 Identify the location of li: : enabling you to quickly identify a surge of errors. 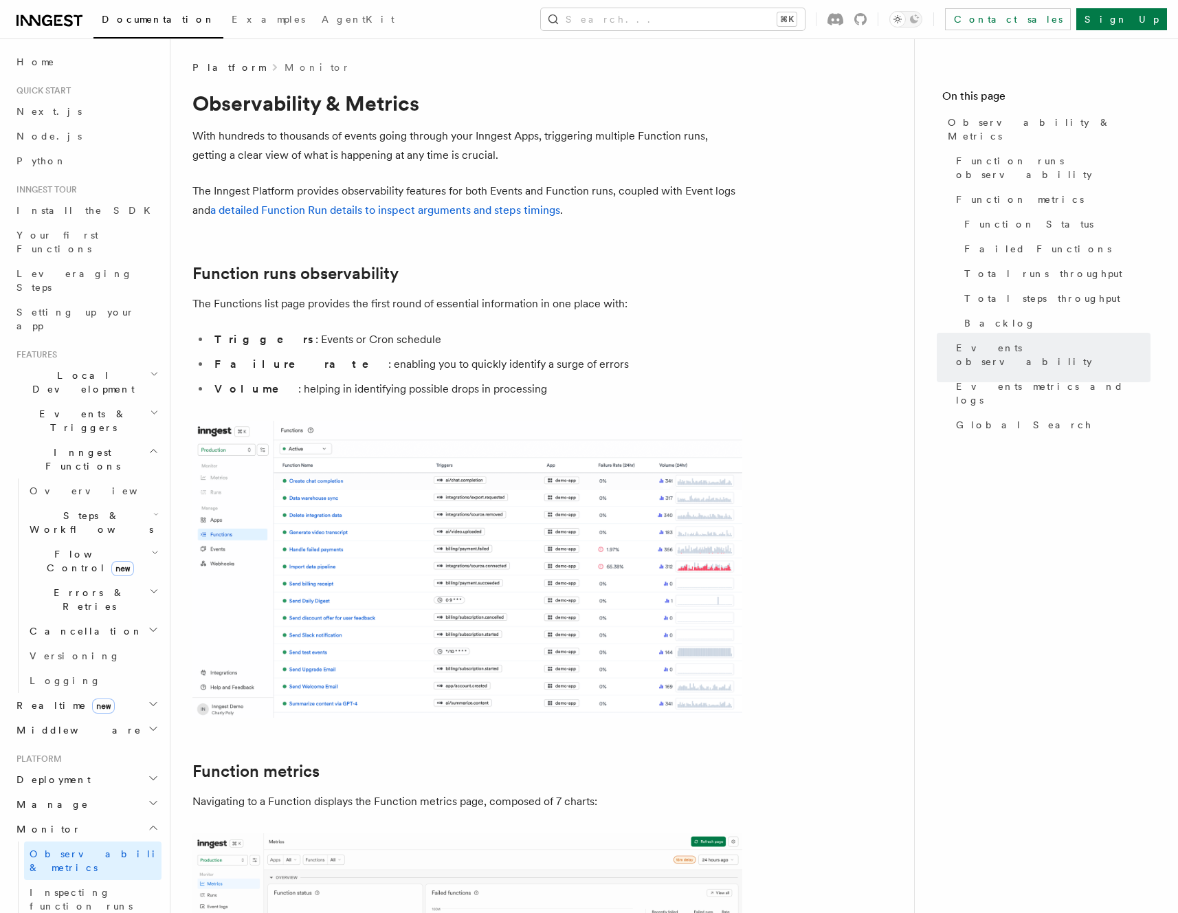
(476, 364).